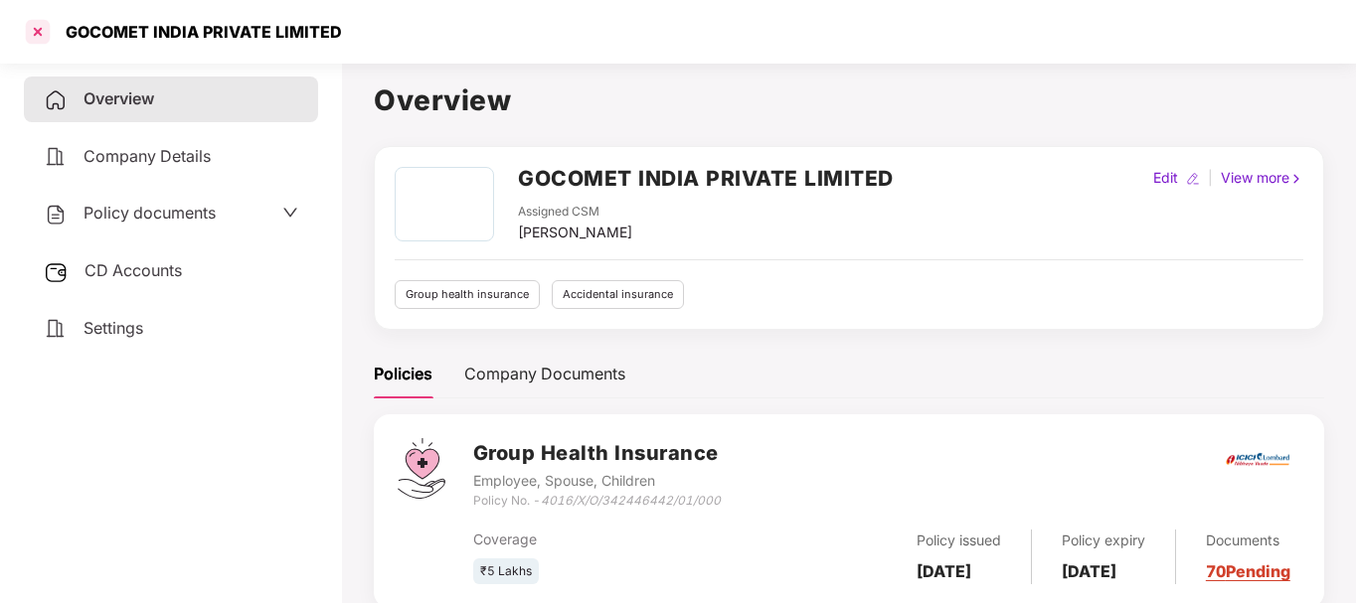  I want to click on div: GOCOMET INDIA PRIVATE LIMITED, so click(198, 32).